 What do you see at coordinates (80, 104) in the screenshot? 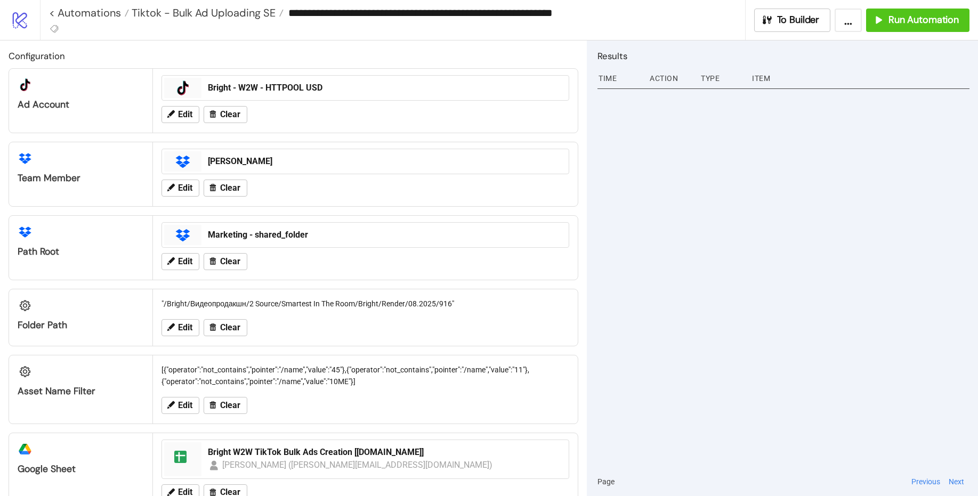
I see `div: Ad Account` at bounding box center [80, 104].